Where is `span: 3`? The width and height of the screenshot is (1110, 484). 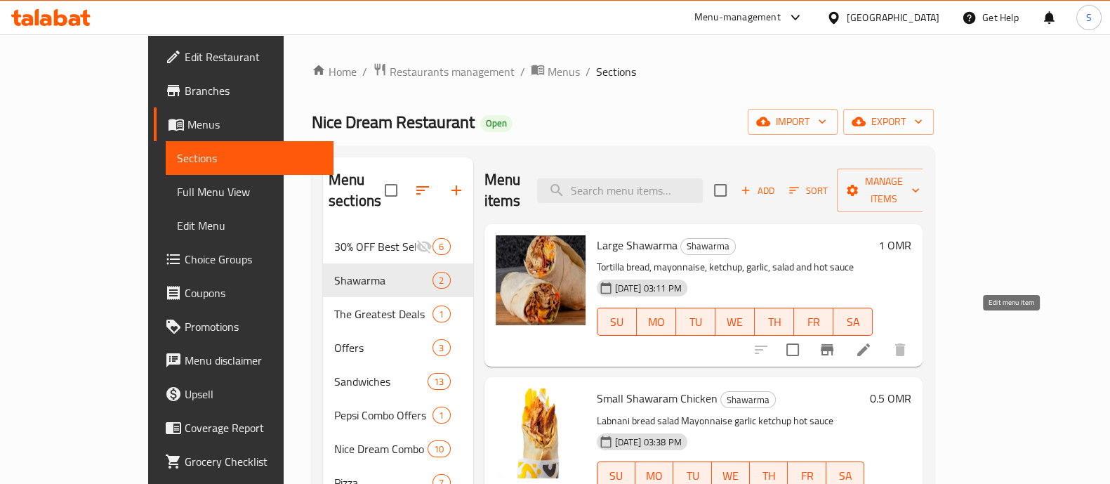 span: 3 is located at coordinates (441, 347).